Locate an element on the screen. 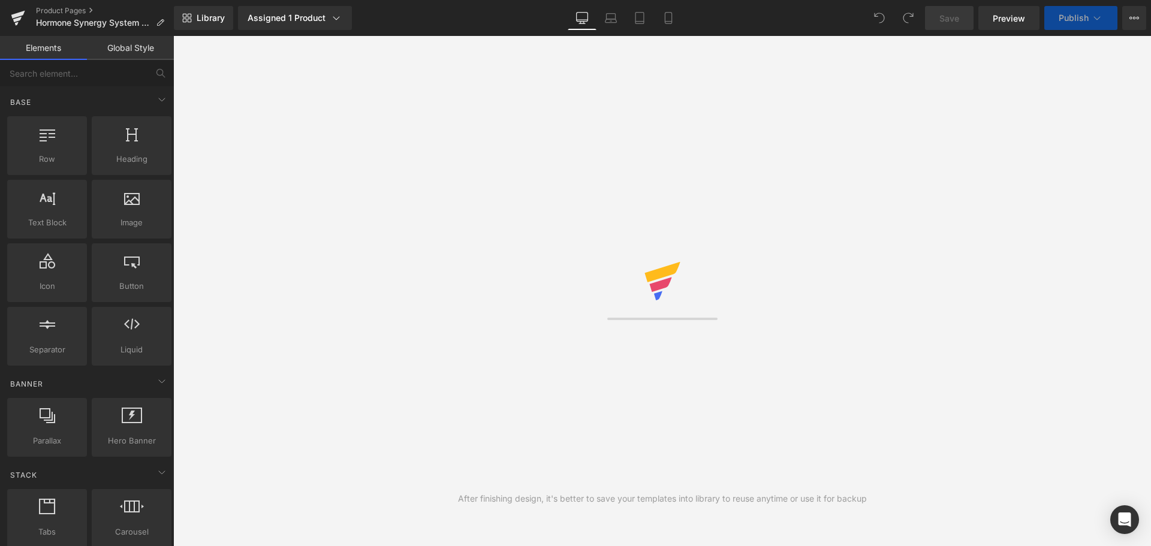 Image resolution: width=1151 pixels, height=546 pixels. span: Base is located at coordinates (20, 102).